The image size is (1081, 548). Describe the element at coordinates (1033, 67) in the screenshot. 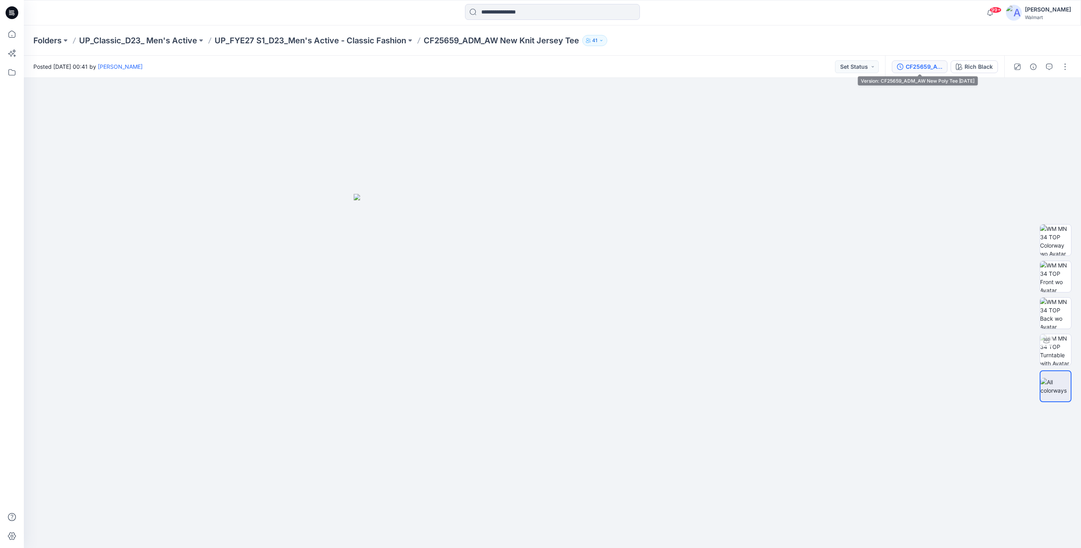

I see `button: Details` at that location.